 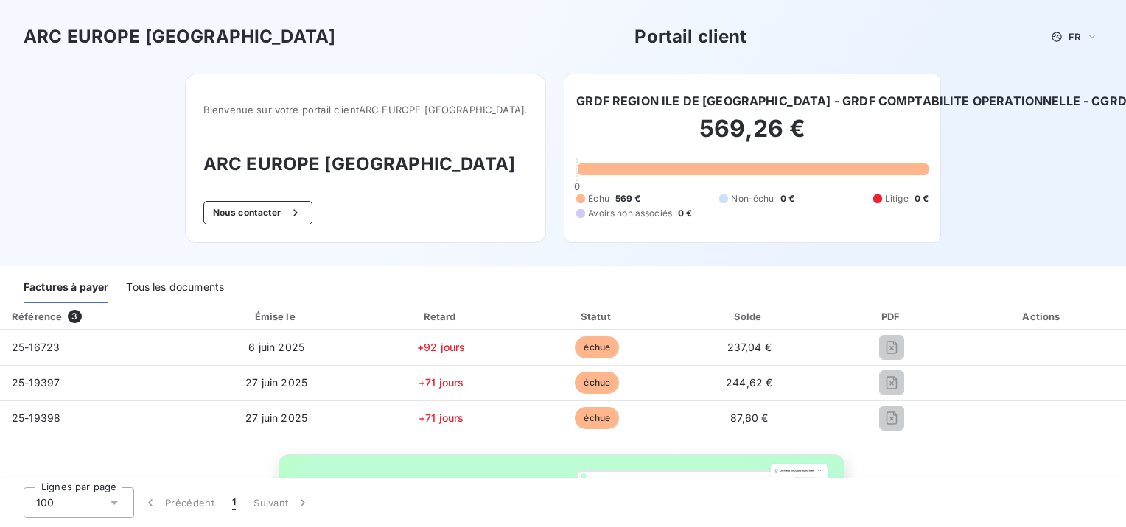 What do you see at coordinates (37, 317) in the screenshot?
I see `div: Référence` at bounding box center [37, 317].